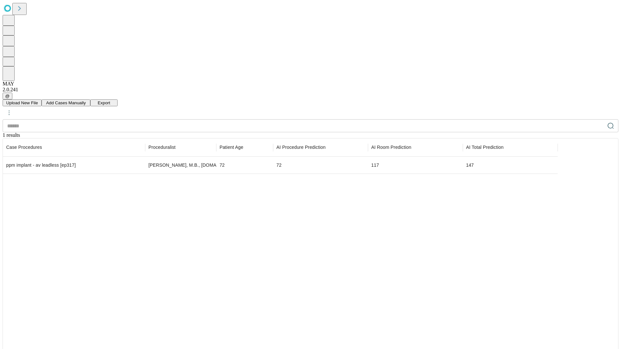  I want to click on span: Patient Age, so click(231, 147).